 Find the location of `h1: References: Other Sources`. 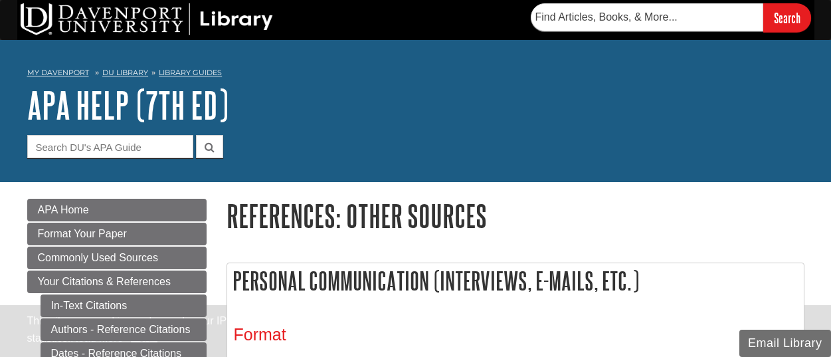

h1: References: Other Sources is located at coordinates (516, 215).